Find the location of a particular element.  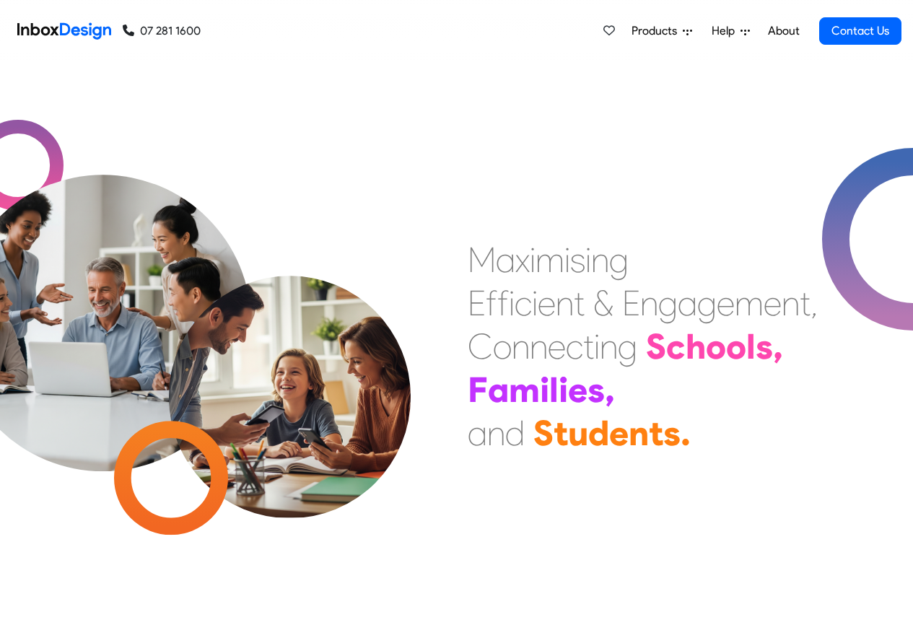

span: Help is located at coordinates (726, 31).